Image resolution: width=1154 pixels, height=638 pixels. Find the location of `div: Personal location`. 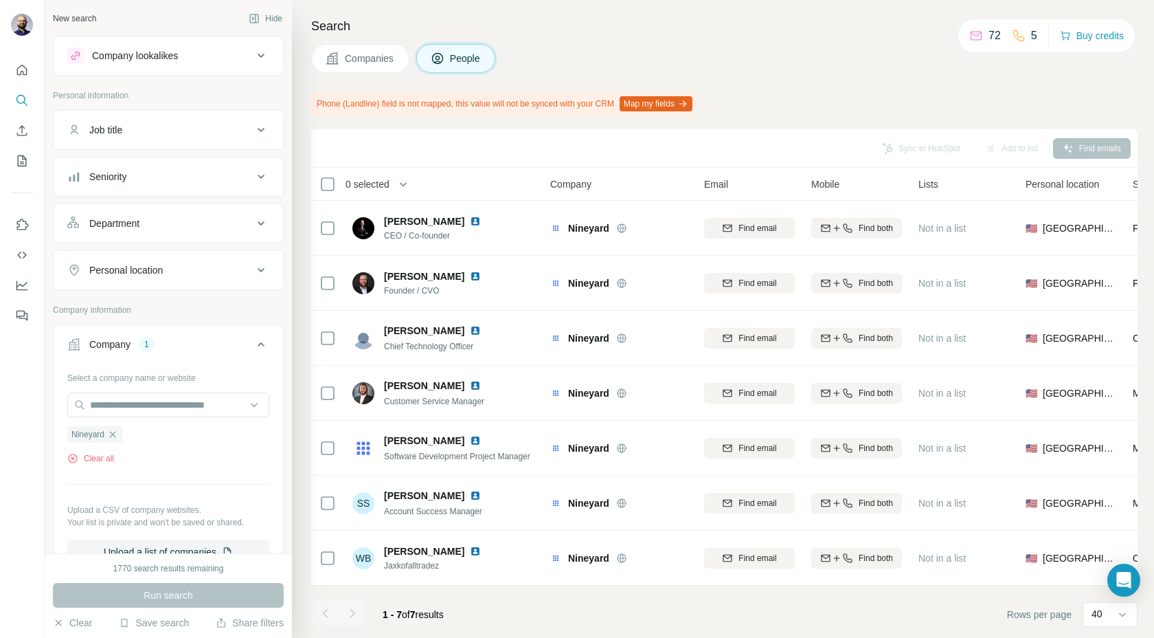

div: Personal location is located at coordinates (126, 270).